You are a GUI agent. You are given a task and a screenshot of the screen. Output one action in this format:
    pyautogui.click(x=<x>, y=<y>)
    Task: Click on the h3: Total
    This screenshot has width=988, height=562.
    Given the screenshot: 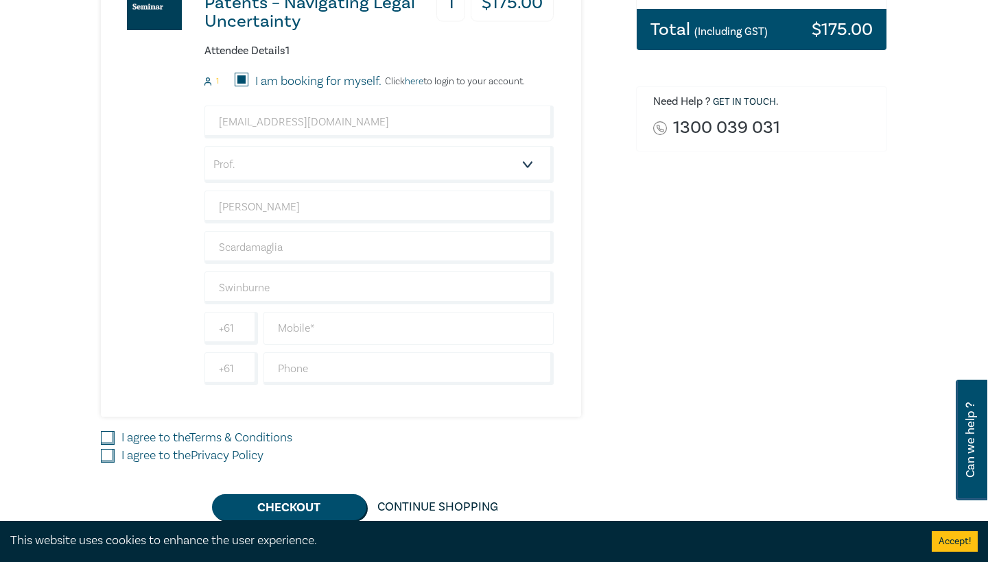 What is the action you would take?
    pyautogui.click(x=709, y=29)
    